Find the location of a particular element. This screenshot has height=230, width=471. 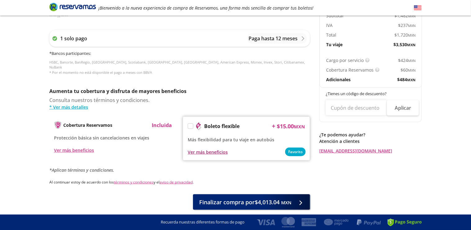

p: *Aplican términos y condiciones. is located at coordinates (179, 170).